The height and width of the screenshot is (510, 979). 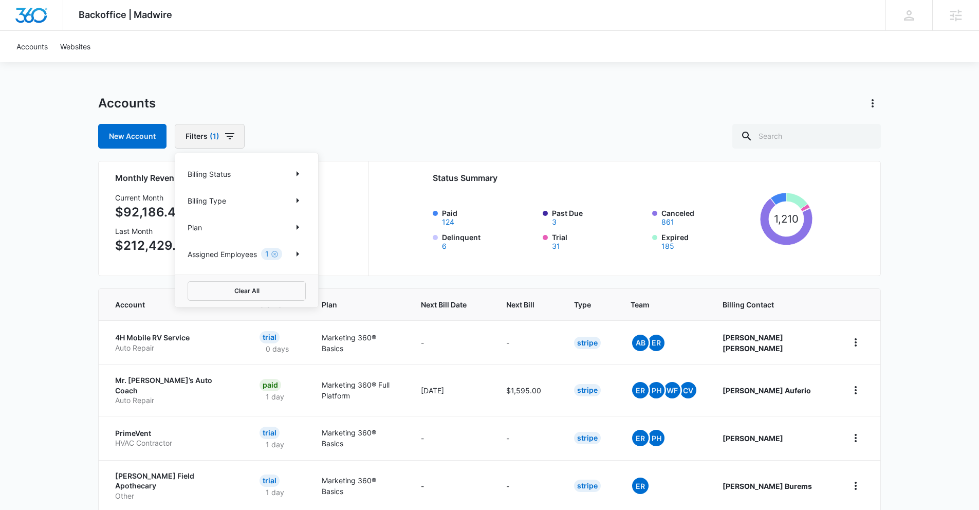 What do you see at coordinates (709, 241) in the screenshot?
I see `label: Expired` at bounding box center [709, 241].